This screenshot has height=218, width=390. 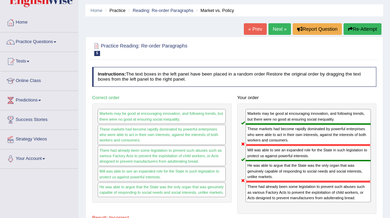 What do you see at coordinates (39, 119) in the screenshot?
I see `a: Success Stories` at bounding box center [39, 119].